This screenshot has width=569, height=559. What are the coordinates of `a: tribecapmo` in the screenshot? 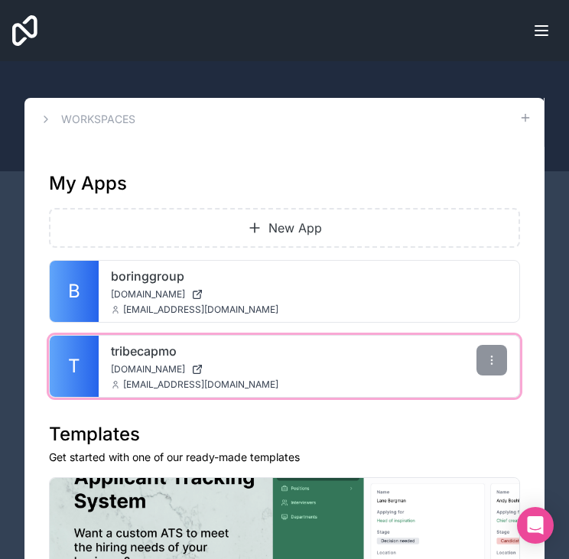 It's located at (194, 351).